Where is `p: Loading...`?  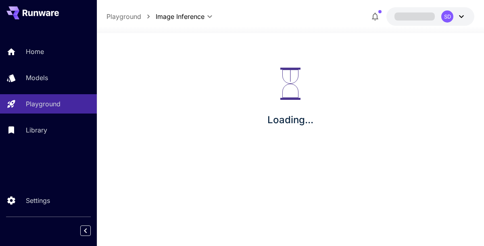
p: Loading... is located at coordinates (290, 120).